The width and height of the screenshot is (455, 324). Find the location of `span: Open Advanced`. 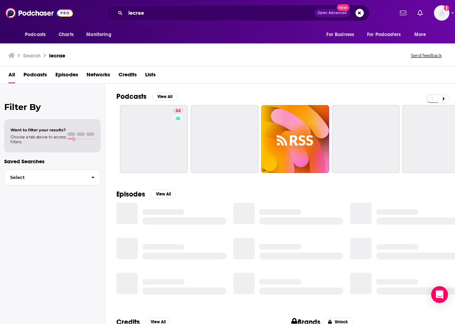

span: Open Advanced is located at coordinates (332, 13).